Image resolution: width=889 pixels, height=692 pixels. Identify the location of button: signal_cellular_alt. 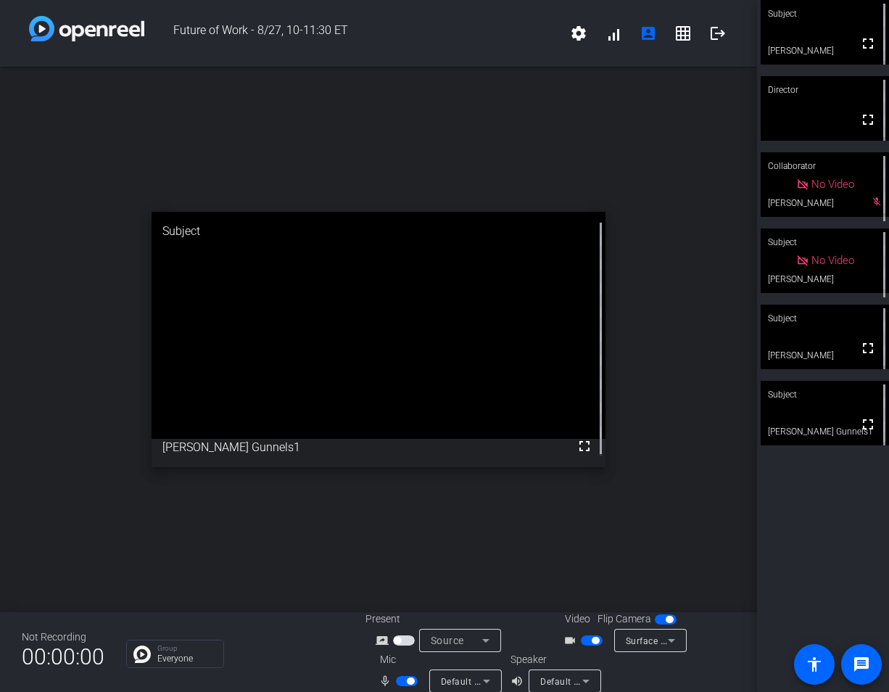
(614, 33).